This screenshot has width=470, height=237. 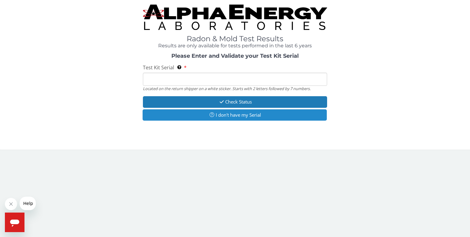 What do you see at coordinates (235, 102) in the screenshot?
I see `button: Check Status` at bounding box center [235, 102].